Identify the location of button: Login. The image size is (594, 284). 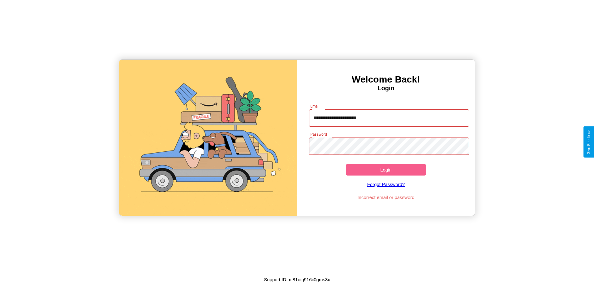
(386, 170).